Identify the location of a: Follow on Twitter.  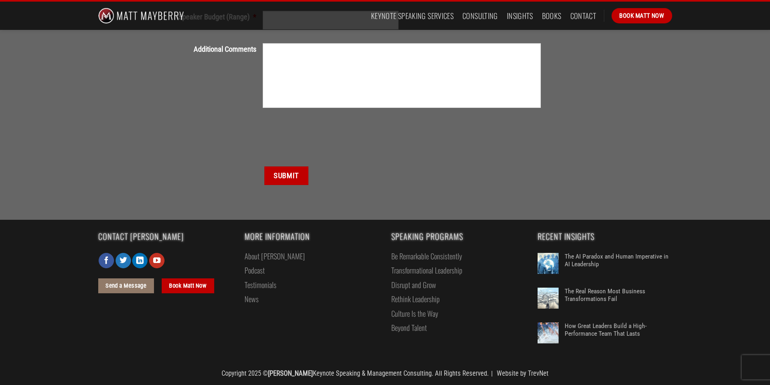
(123, 261).